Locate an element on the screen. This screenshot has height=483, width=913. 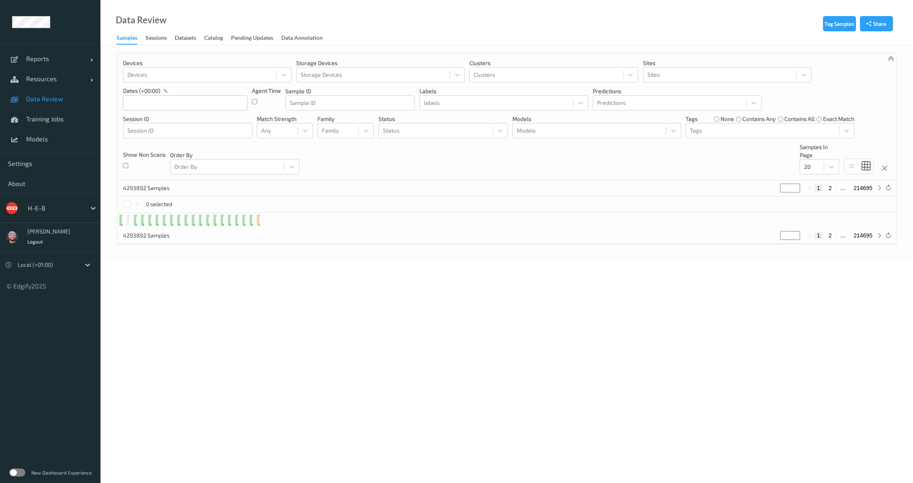
p: 0 selected is located at coordinates (159, 204).